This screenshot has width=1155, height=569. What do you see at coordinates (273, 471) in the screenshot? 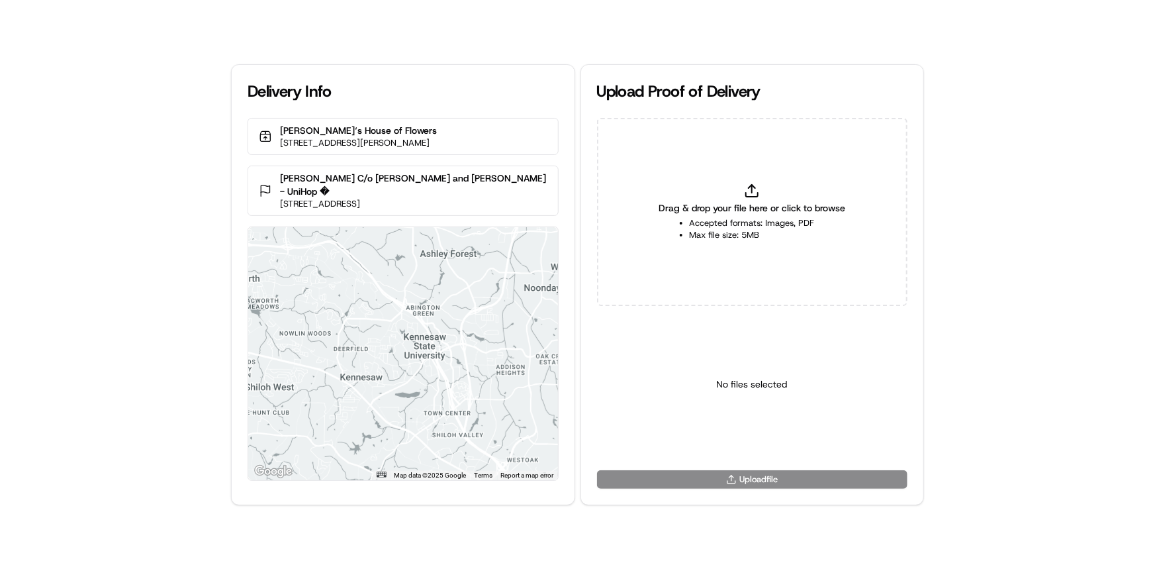
I see `a: Open this area in Google Maps (opens a new window)` at bounding box center [273, 471].